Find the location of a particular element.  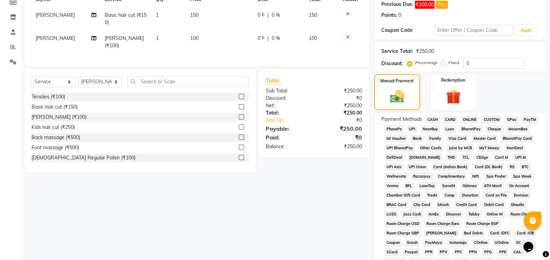

span: ONLINE is located at coordinates (470, 119).